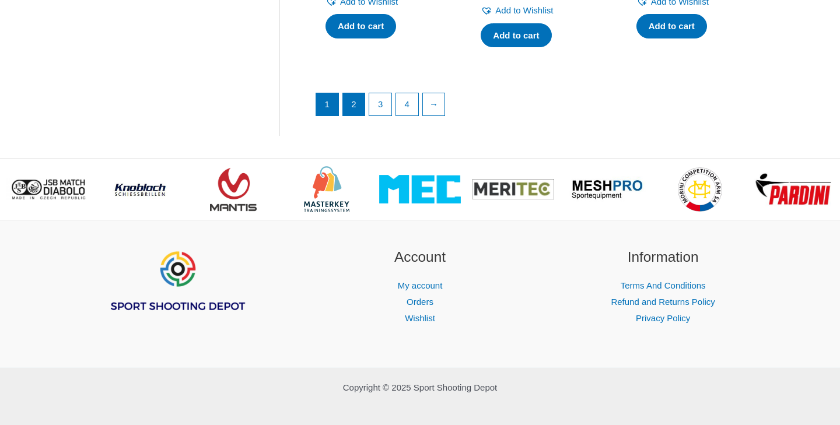  Describe the element at coordinates (516, 36) in the screenshot. I see `a: Add to cart: “FWB Buttplate Weight Plate 330g”` at that location.